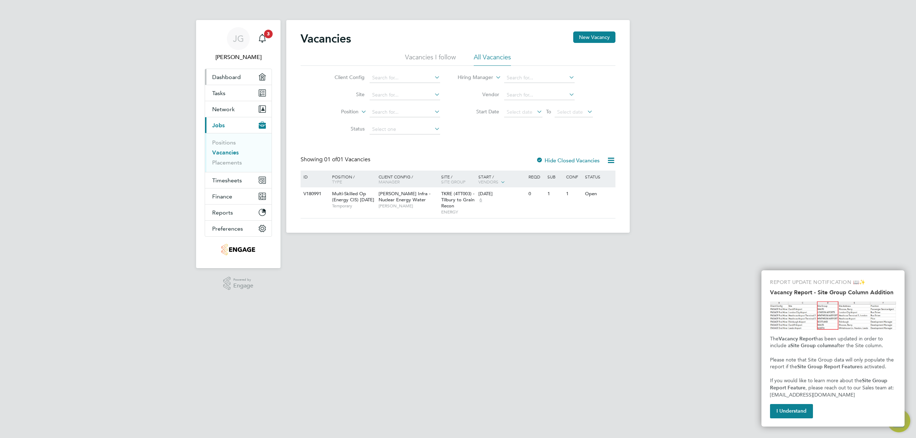 This screenshot has width=916, height=438. What do you see at coordinates (224, 142) in the screenshot?
I see `a: Positions` at bounding box center [224, 142].